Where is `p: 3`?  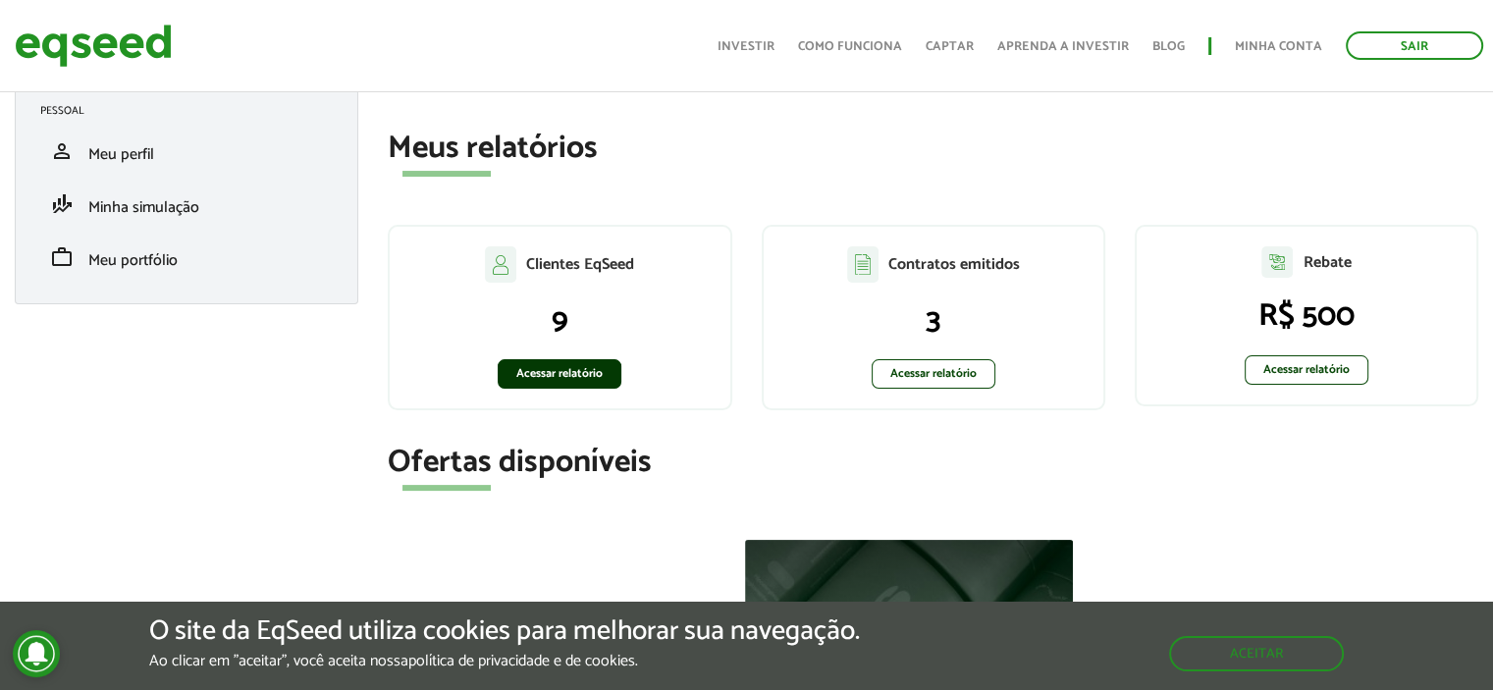
p: 3 is located at coordinates (933, 321).